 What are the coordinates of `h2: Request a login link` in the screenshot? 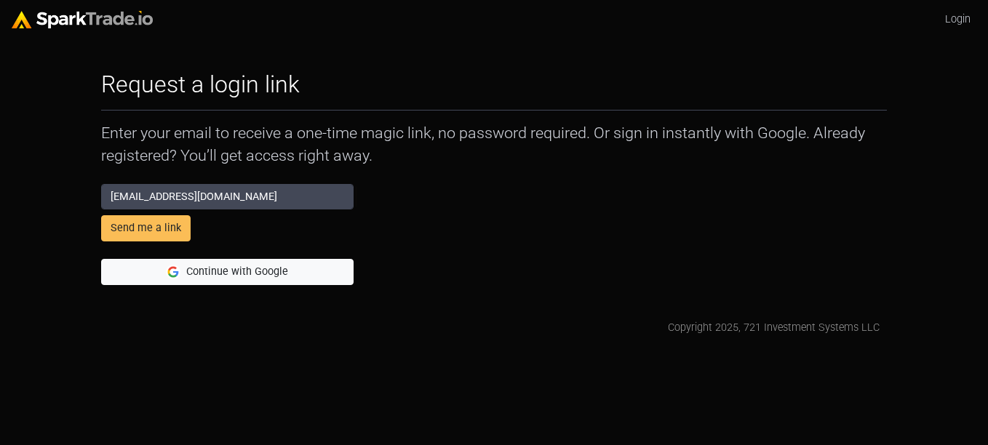 It's located at (200, 84).